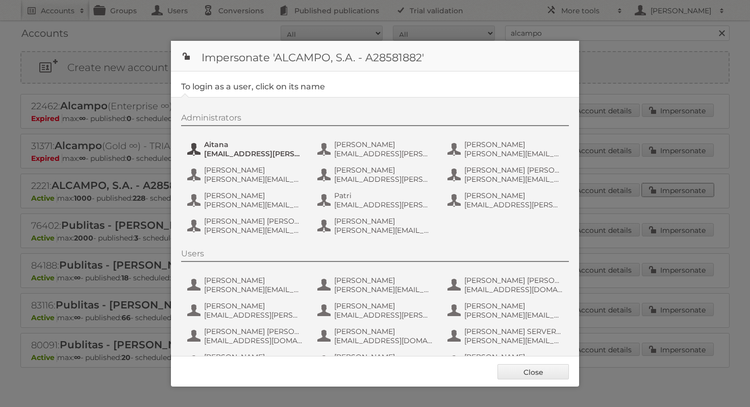  Describe the element at coordinates (375, 119) in the screenshot. I see `div: Administrators` at that location.